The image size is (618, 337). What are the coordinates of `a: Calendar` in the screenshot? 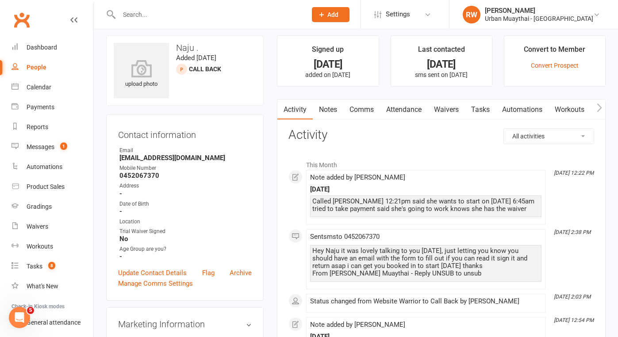 It's located at (52, 87).